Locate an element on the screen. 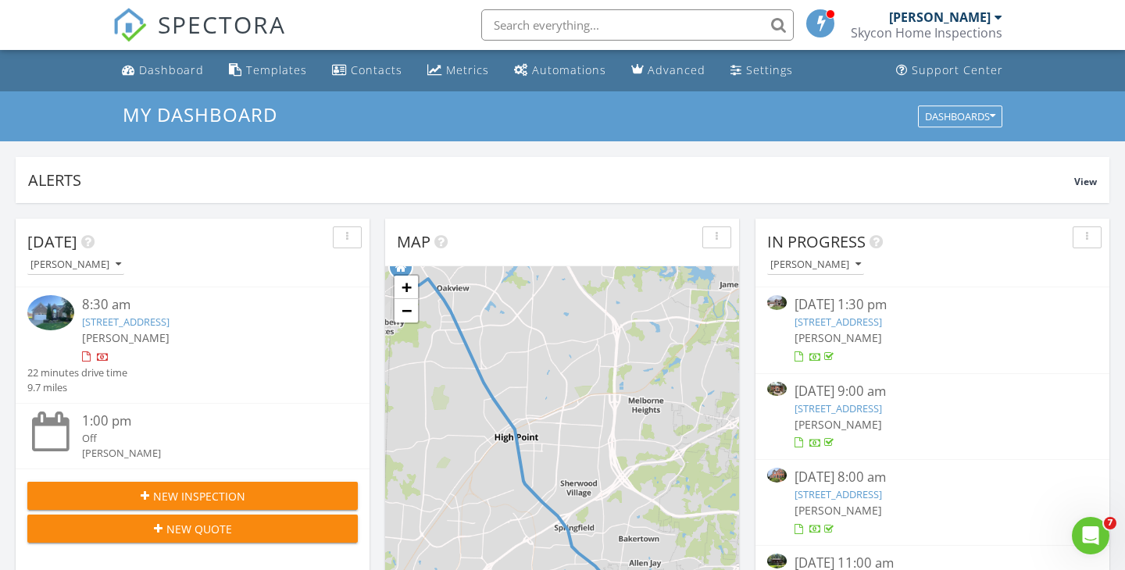 This screenshot has width=1125, height=570. div: 9.7 miles is located at coordinates (77, 388).